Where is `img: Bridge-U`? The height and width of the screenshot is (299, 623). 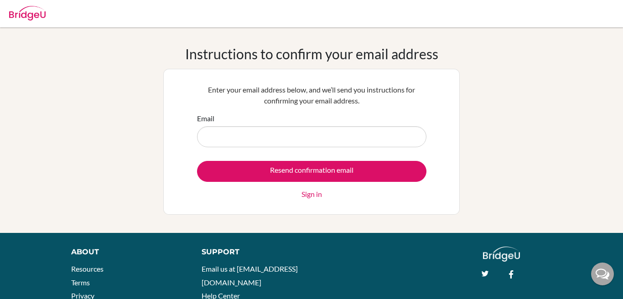 img: Bridge-U is located at coordinates (27, 13).